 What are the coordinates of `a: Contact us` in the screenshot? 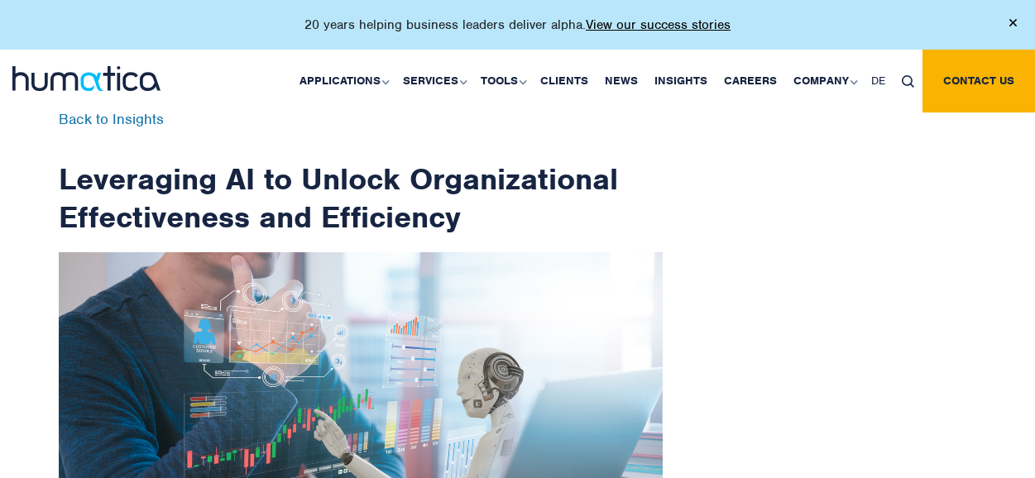 It's located at (979, 81).